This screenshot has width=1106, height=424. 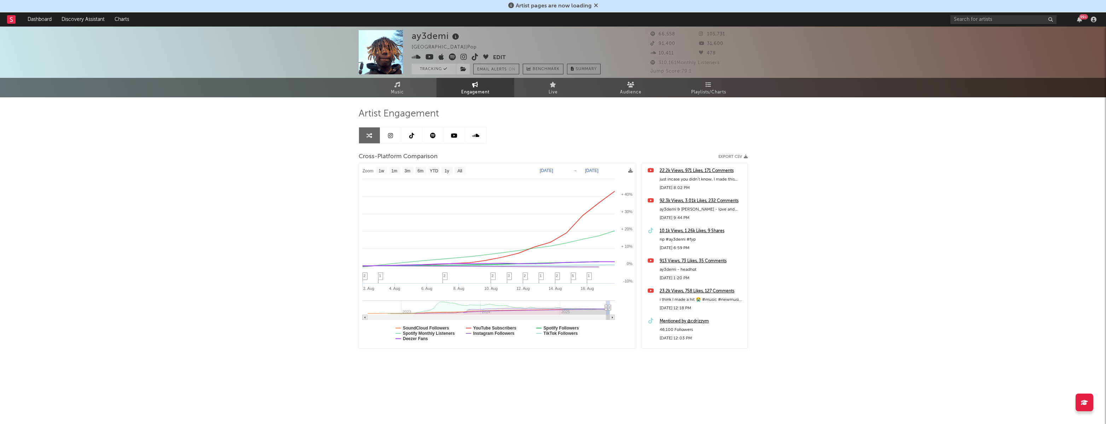 What do you see at coordinates (702, 231) in the screenshot?
I see `a: 10.1k Views, 1.26k Likes, 9 Shares` at bounding box center [702, 231].